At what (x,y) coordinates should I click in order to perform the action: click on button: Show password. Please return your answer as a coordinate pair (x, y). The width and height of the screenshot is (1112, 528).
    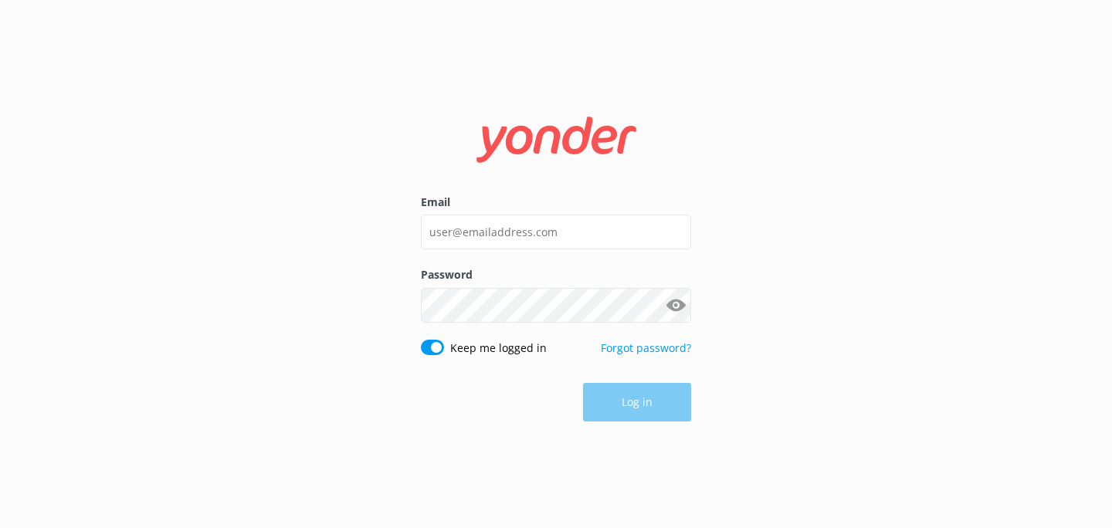
    Looking at the image, I should click on (676, 305).